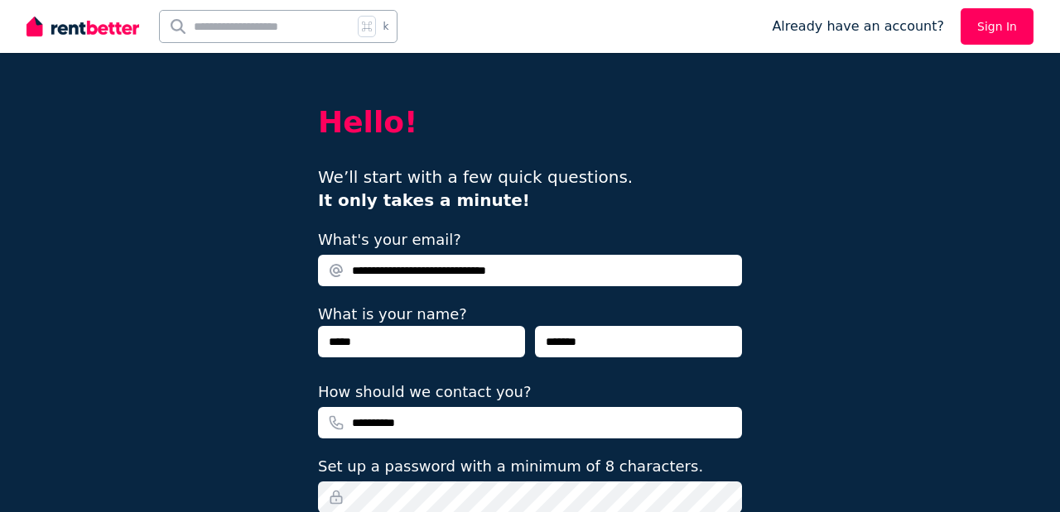  Describe the element at coordinates (530, 123) in the screenshot. I see `h2: Hello!` at that location.